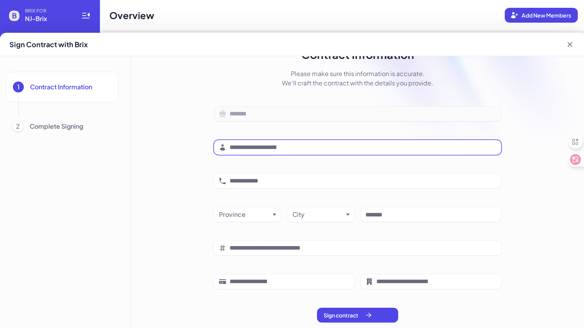 The width and height of the screenshot is (584, 328). What do you see at coordinates (244, 215) in the screenshot?
I see `button: Province` at bounding box center [244, 215].